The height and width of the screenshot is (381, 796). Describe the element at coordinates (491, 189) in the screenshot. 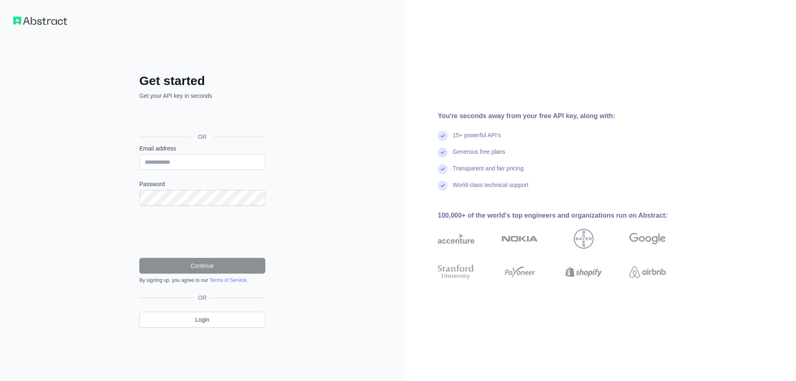

I see `div: World-class technical support` at that location.